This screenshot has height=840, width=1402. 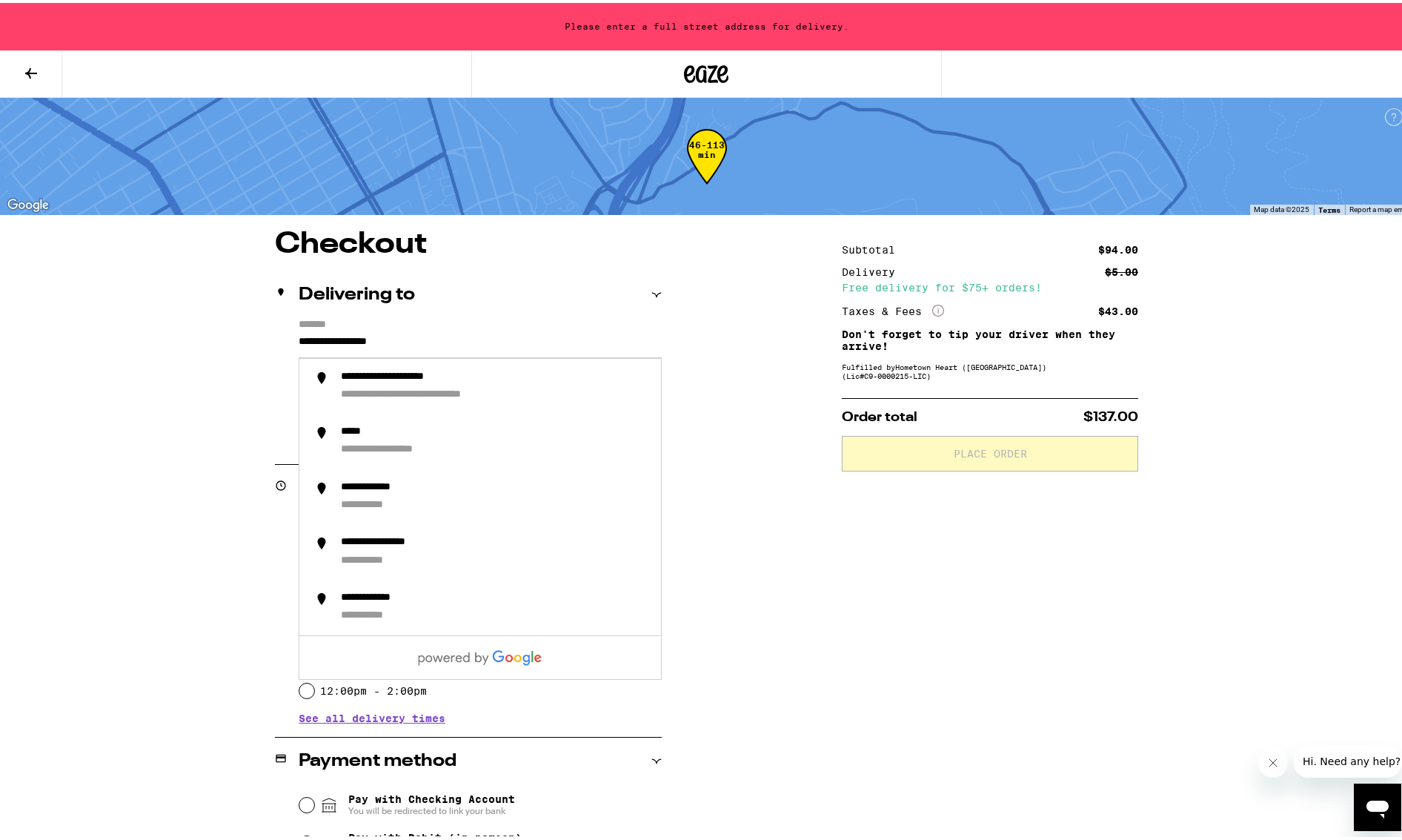 I want to click on img: Google, so click(x=29, y=202).